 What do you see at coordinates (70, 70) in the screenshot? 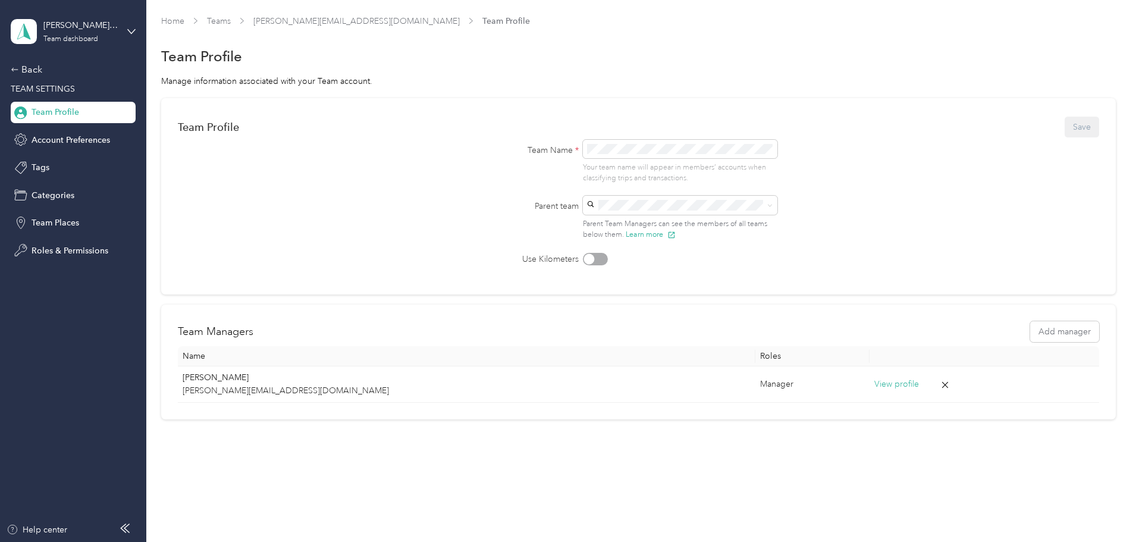
I see `div: Back` at bounding box center [70, 70].